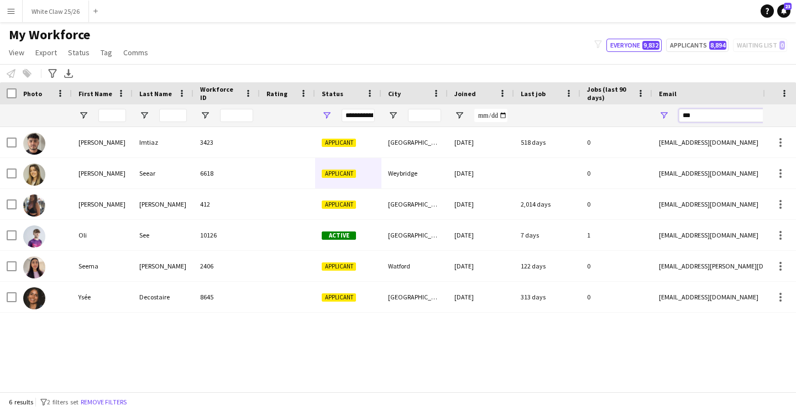  What do you see at coordinates (106, 53) in the screenshot?
I see `a: Tag` at bounding box center [106, 53].